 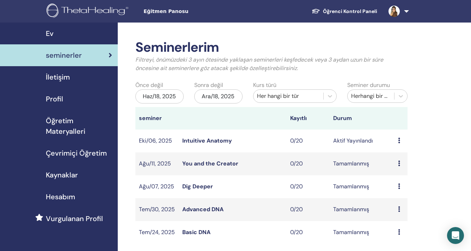 What do you see at coordinates (394, 11) in the screenshot?
I see `img: default.jpg` at bounding box center [394, 11].